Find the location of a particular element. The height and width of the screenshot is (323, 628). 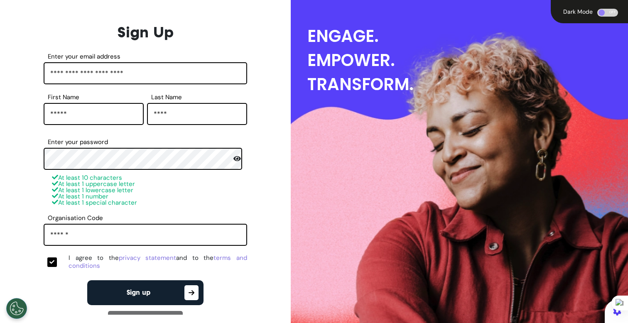

span: Sign up is located at coordinates (138, 293).